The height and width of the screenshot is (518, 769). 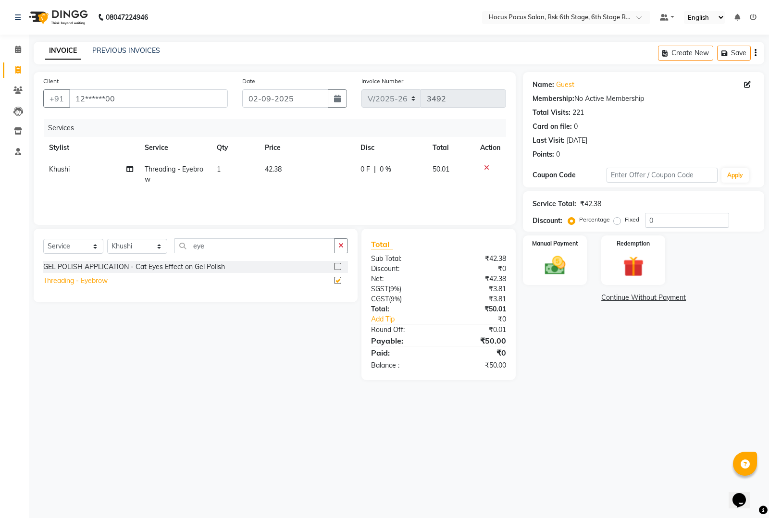 What do you see at coordinates (685, 53) in the screenshot?
I see `button: Create New` at bounding box center [685, 53].